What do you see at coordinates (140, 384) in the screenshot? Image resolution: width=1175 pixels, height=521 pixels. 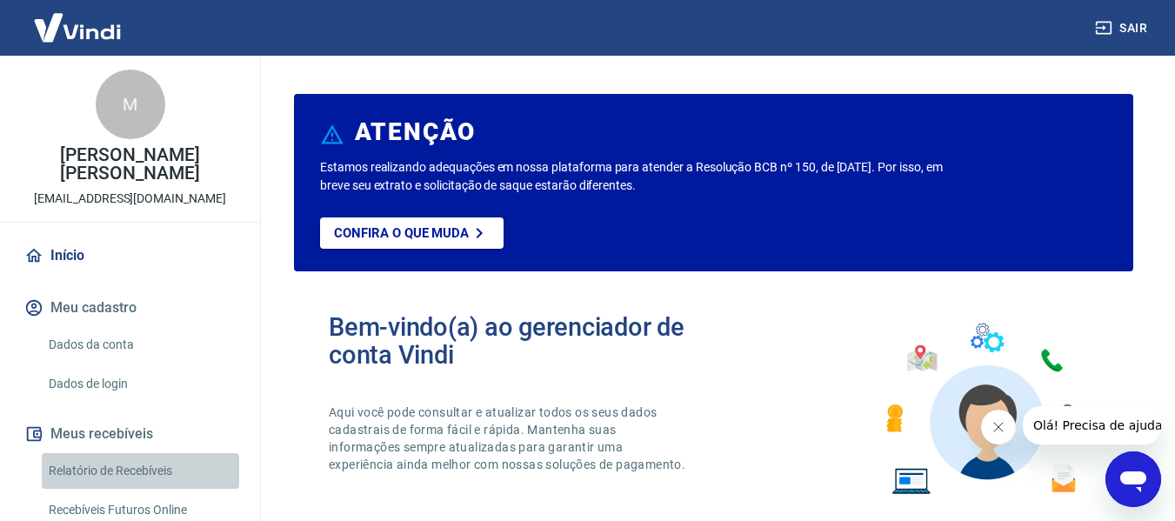 I see `a: Dados de login` at bounding box center [140, 384].